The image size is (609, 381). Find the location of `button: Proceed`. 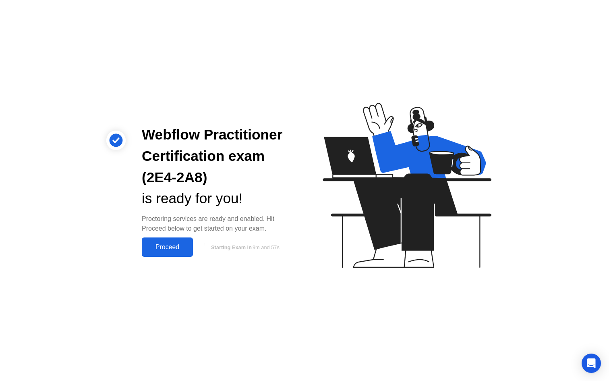

button: Proceed is located at coordinates (167, 247).